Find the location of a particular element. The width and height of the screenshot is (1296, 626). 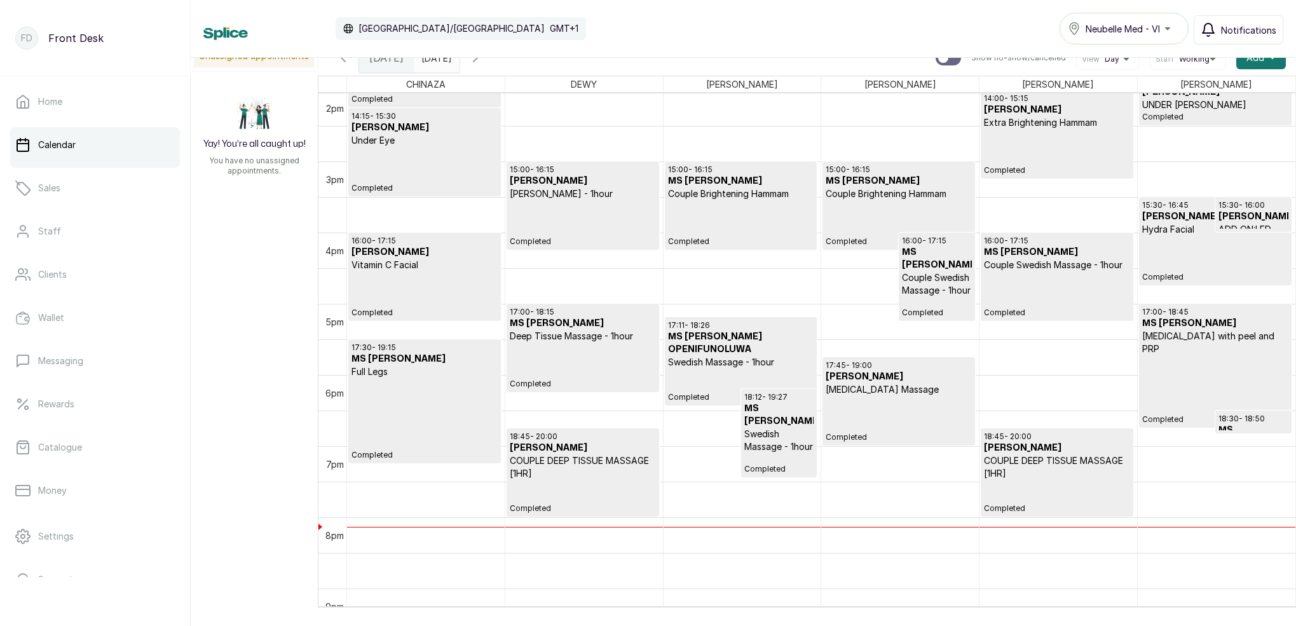

a: Wallet is located at coordinates (95, 318).